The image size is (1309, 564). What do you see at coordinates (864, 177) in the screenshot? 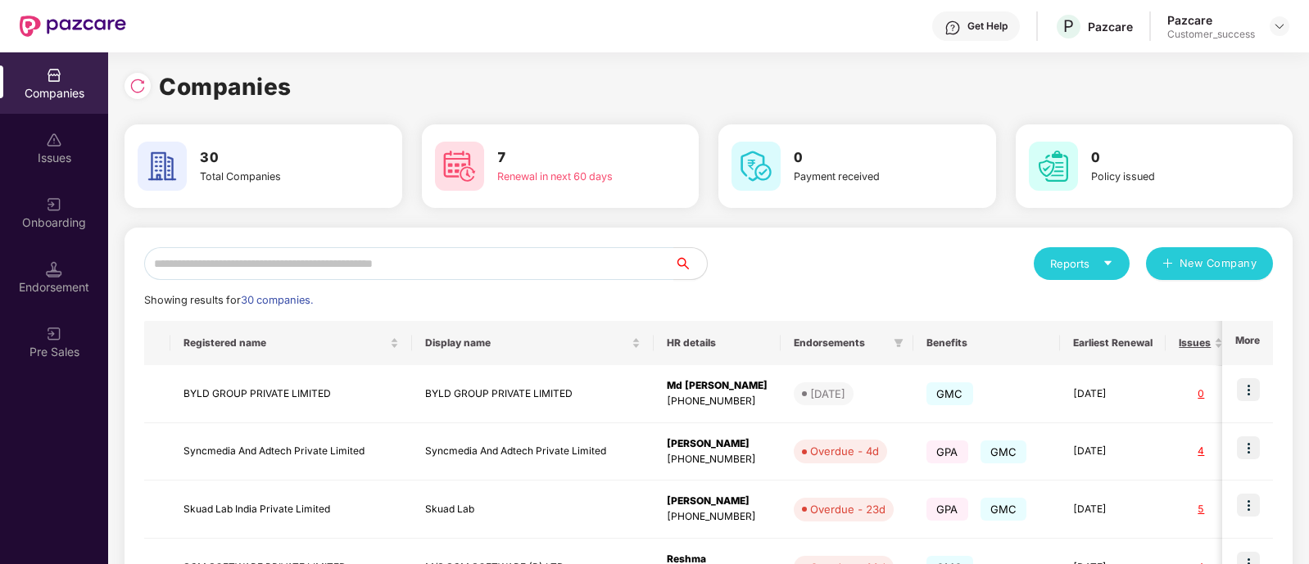
I see `div: Payment received` at bounding box center [864, 177].